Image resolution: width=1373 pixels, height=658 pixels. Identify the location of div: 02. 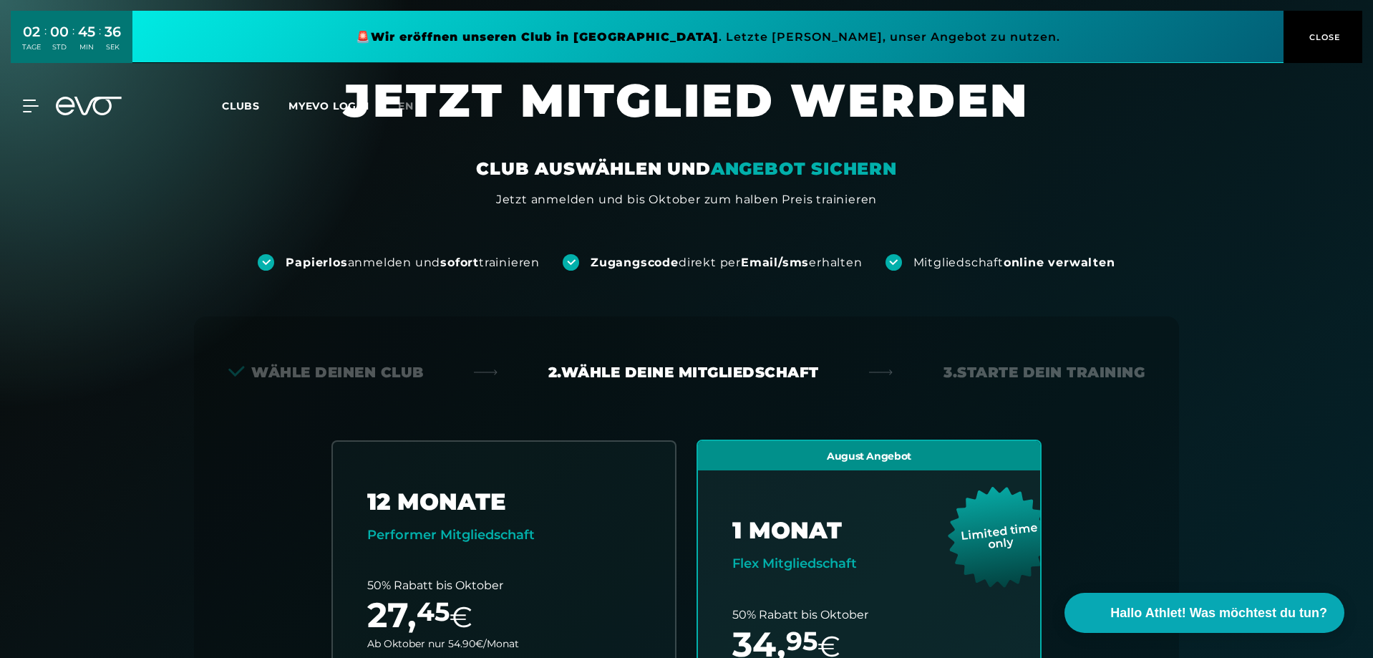
(31, 31).